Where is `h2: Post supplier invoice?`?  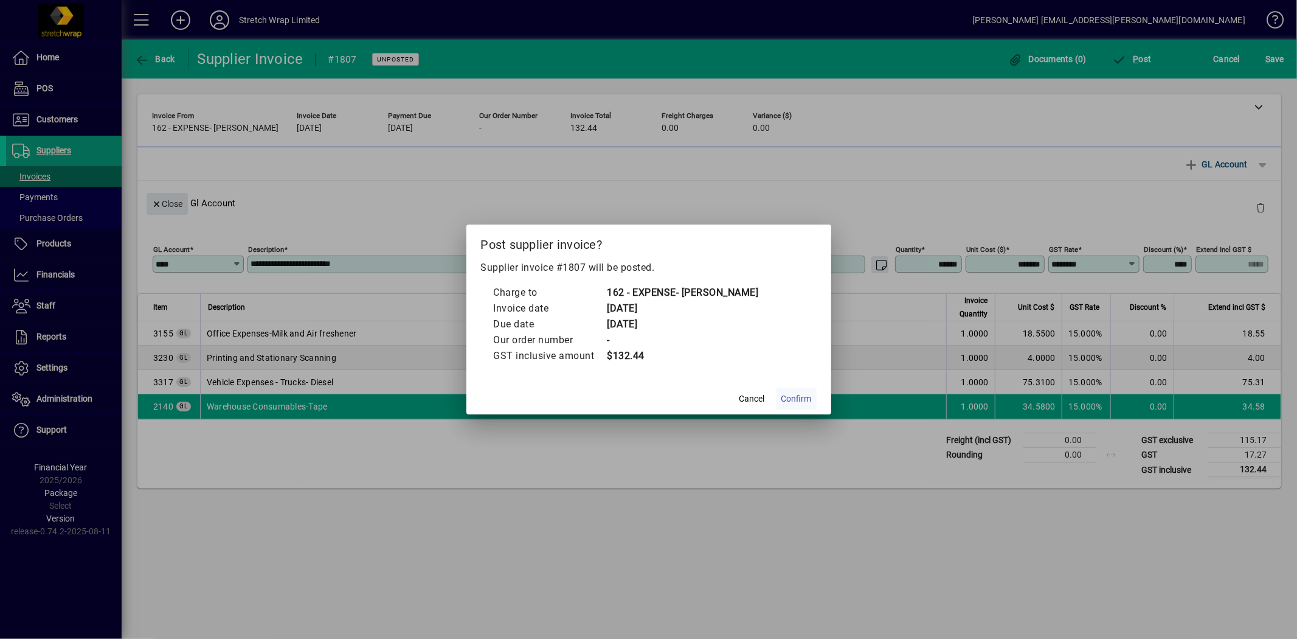
h2: Post supplier invoice? is located at coordinates (649, 242).